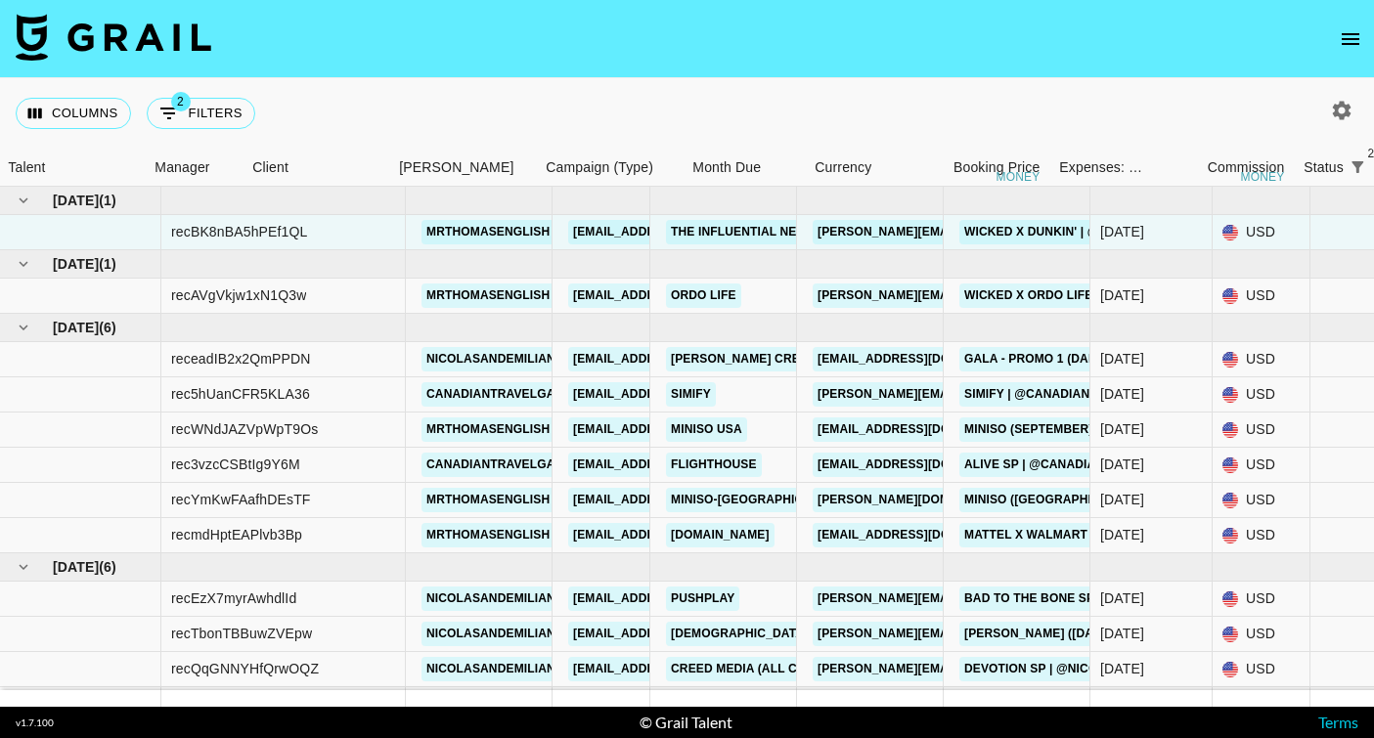  I want to click on div: recTbonTBBuwZVEpw, so click(241, 633).